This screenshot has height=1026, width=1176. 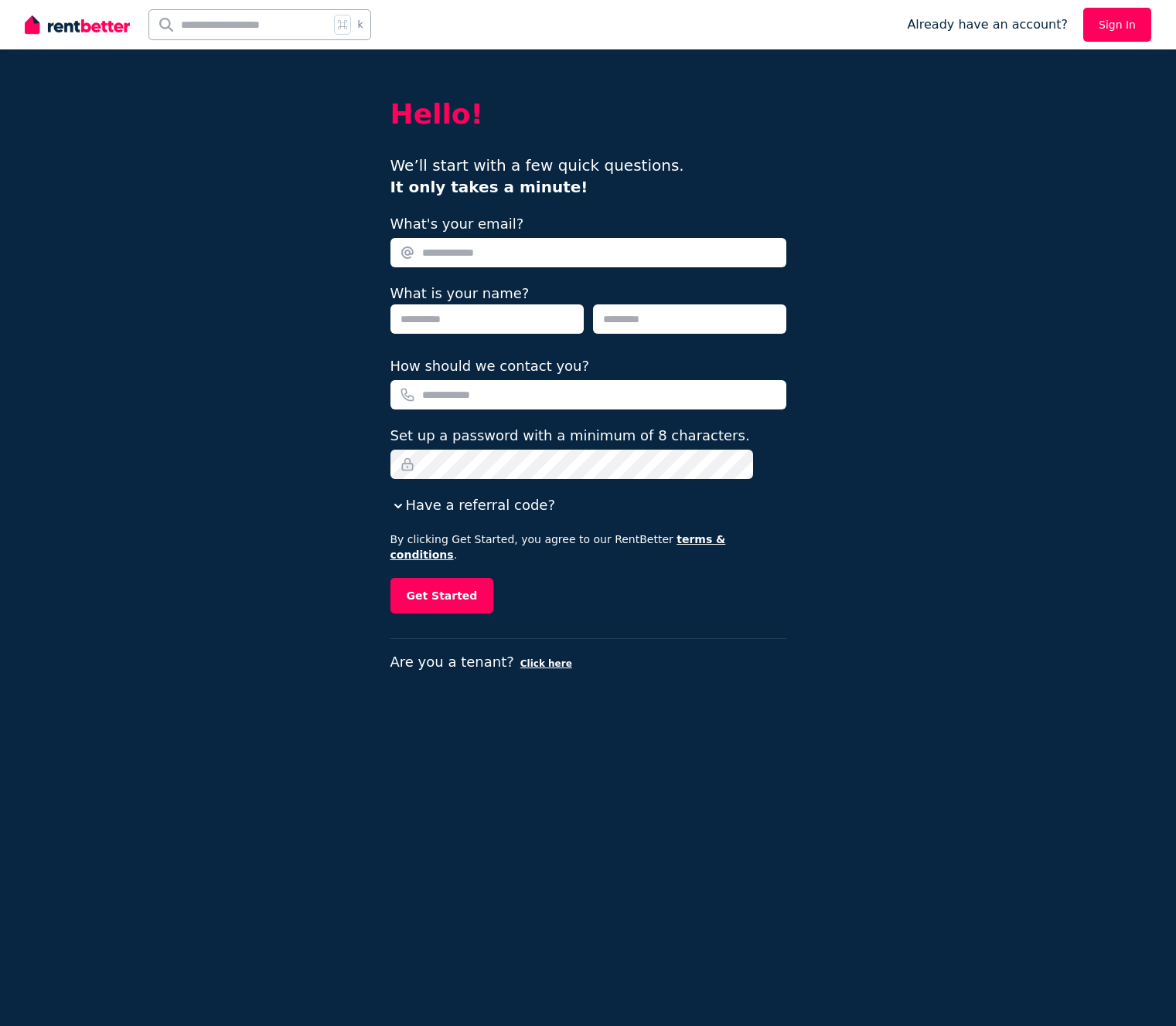 I want to click on button: Click here, so click(x=546, y=664).